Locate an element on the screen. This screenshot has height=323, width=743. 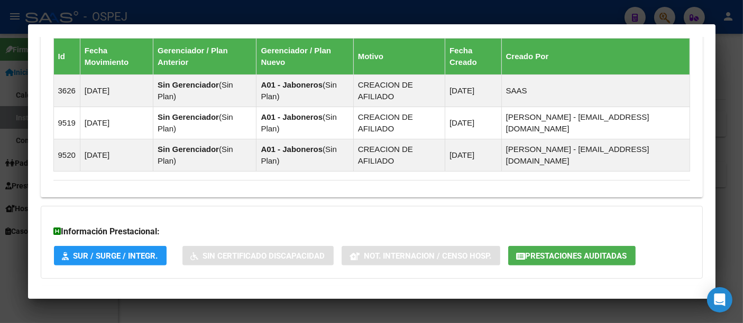
td: 9519 is located at coordinates (67, 123).